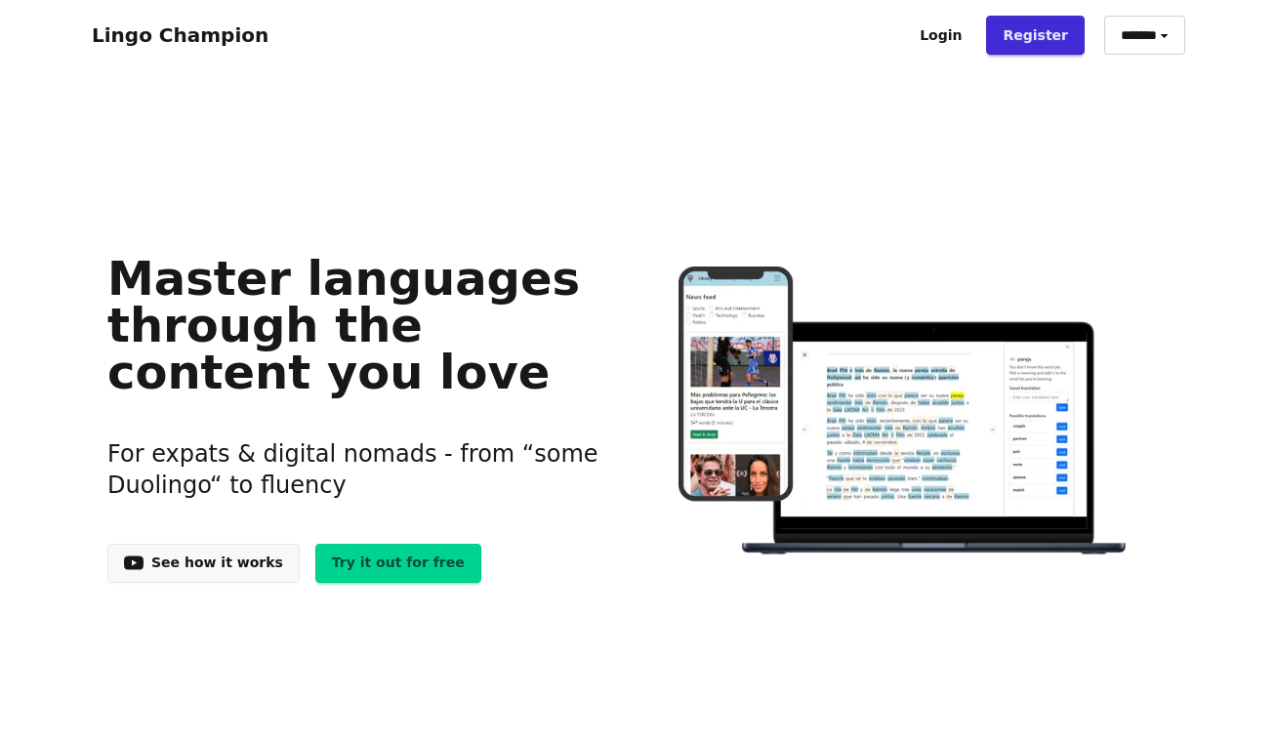 This screenshot has height=740, width=1277. I want to click on h1: Master languages through the content you love, so click(357, 325).